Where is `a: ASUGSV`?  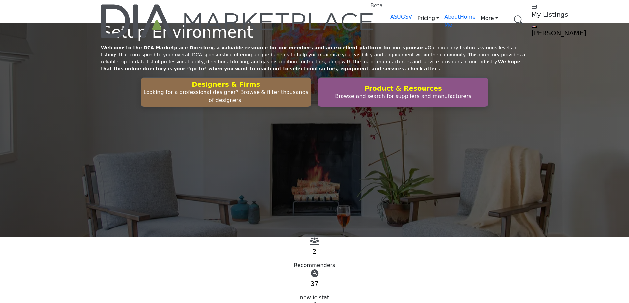 a: ASUGSV is located at coordinates (401, 17).